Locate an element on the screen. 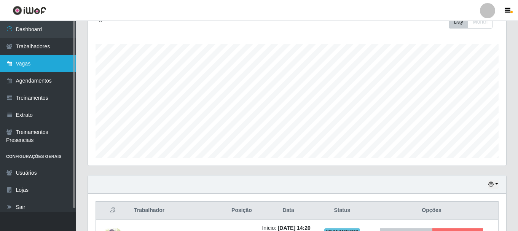 The image size is (518, 231). th: Status is located at coordinates (342, 211).